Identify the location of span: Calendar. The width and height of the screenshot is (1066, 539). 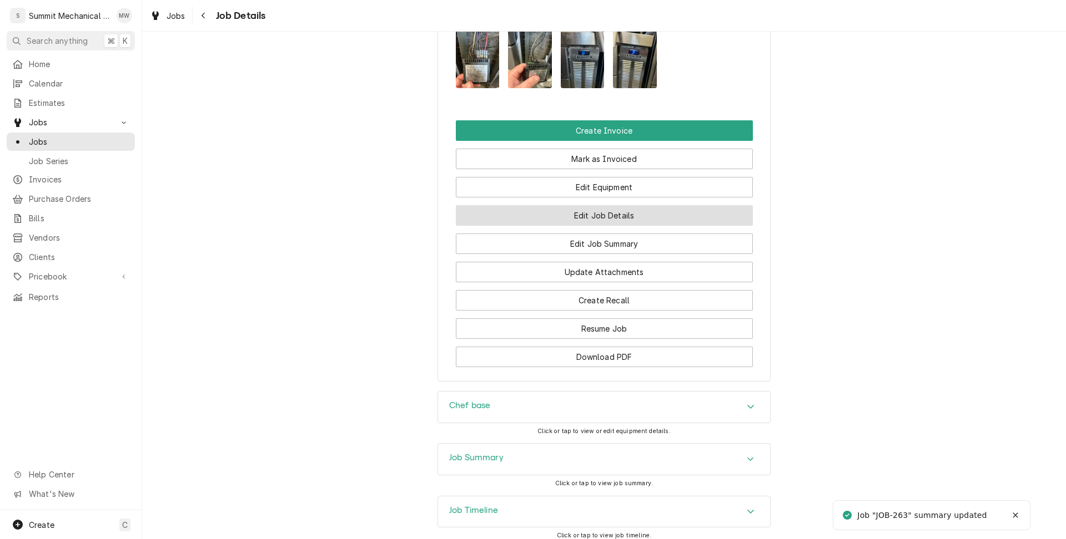
(79, 83).